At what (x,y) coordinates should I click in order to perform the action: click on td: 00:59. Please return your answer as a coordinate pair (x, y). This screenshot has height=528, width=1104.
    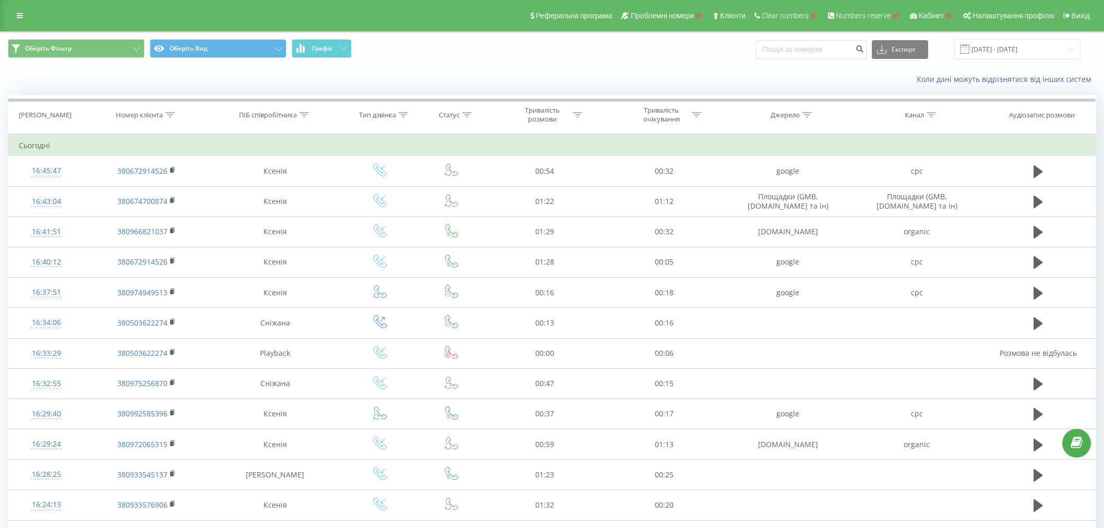
    Looking at the image, I should click on (544, 444).